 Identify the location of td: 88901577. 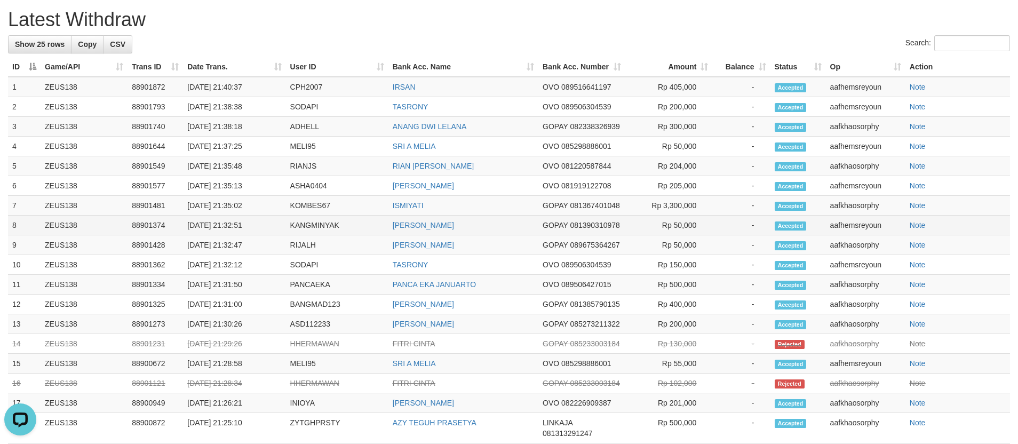
(155, 186).